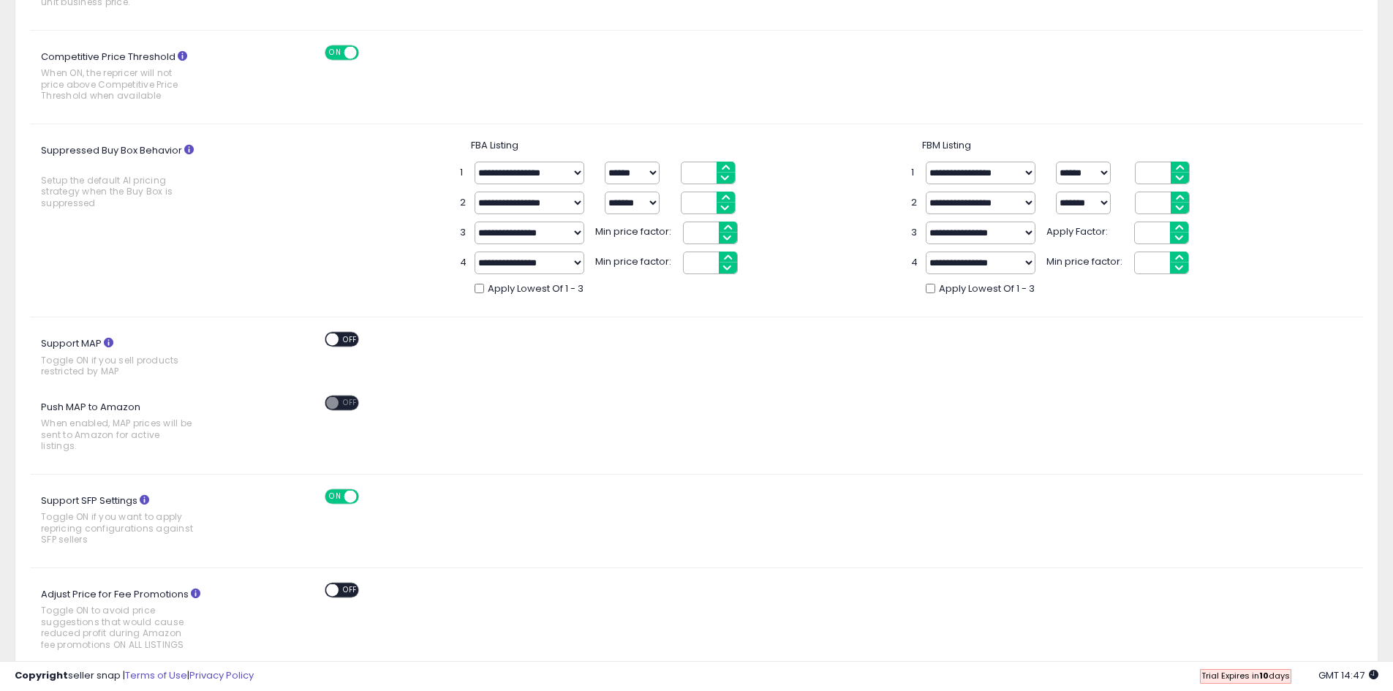 The image size is (1393, 691). I want to click on span: When ON, the repricer will not price above Competitive Price Threshold when available, so click(118, 84).